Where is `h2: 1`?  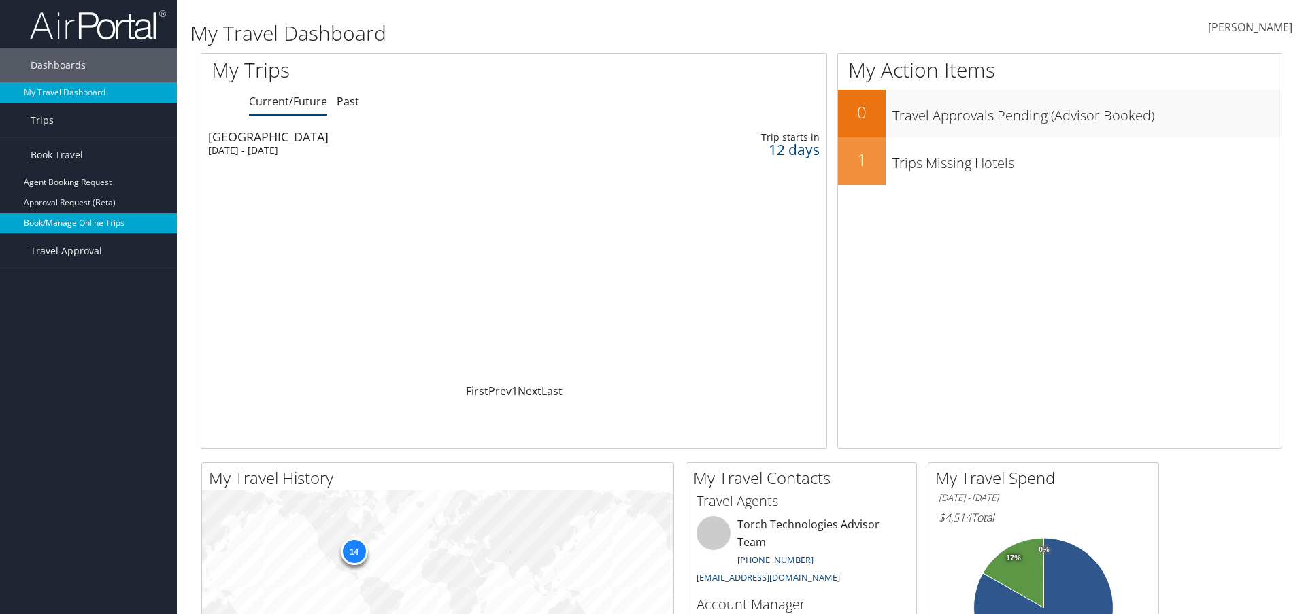 h2: 1 is located at coordinates (862, 160).